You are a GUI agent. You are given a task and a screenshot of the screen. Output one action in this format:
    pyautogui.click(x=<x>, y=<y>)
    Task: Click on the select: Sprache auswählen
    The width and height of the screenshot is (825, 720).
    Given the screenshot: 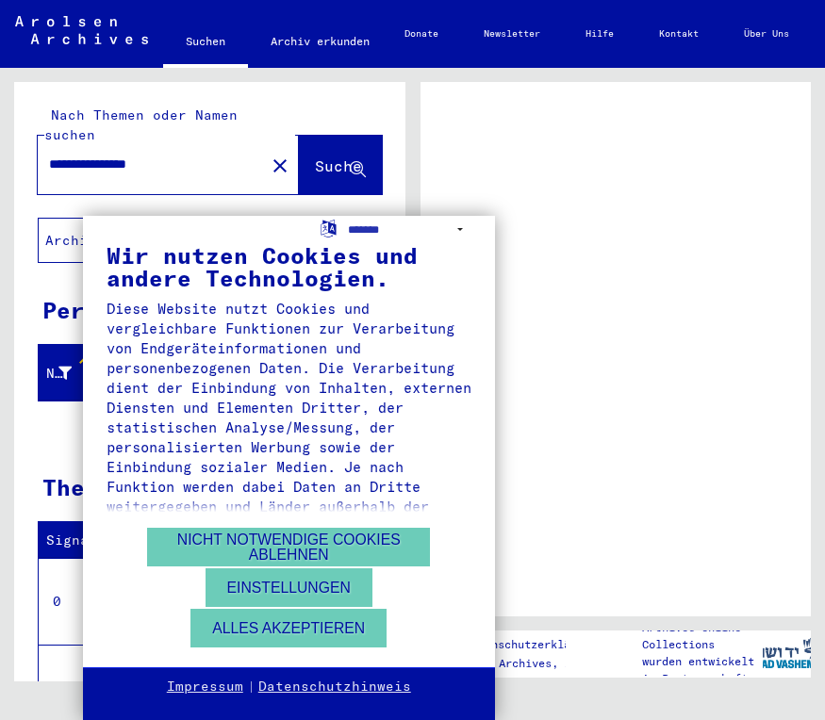 What is the action you would take?
    pyautogui.click(x=409, y=229)
    